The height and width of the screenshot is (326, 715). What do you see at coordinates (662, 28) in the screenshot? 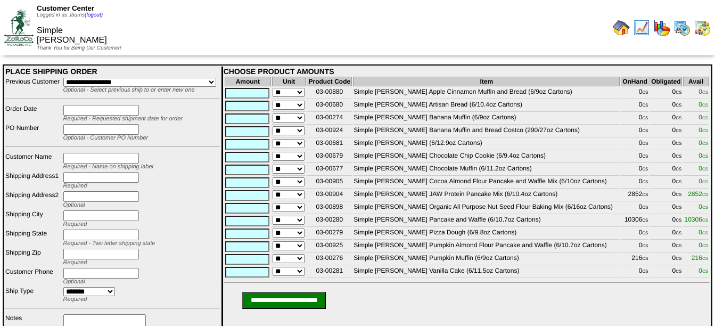
I see `img: graph.gif` at bounding box center [662, 28].